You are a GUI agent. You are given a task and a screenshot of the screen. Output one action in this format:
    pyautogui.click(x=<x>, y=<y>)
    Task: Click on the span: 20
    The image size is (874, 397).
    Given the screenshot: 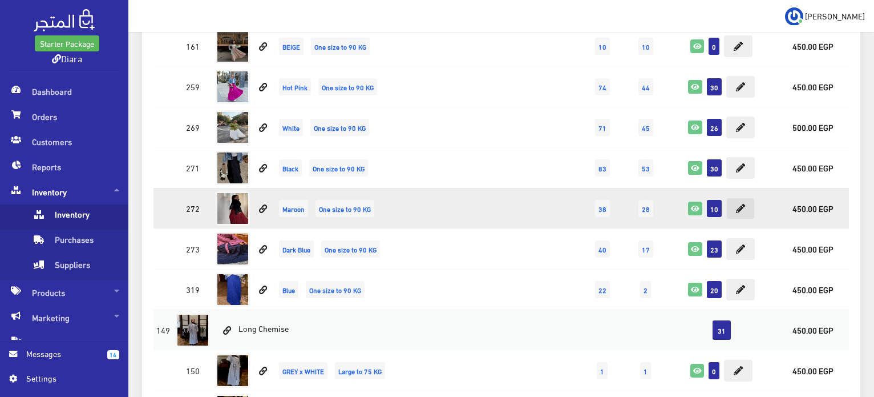 What is the action you would take?
    pyautogui.click(x=715, y=289)
    